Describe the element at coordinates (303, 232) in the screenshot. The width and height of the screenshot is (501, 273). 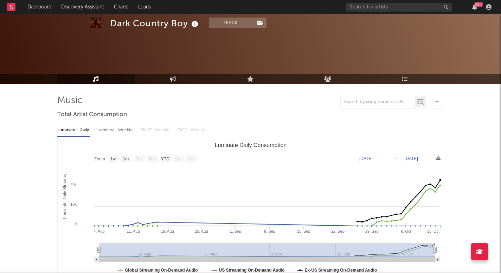
I see `text: 15. Sep` at that location.